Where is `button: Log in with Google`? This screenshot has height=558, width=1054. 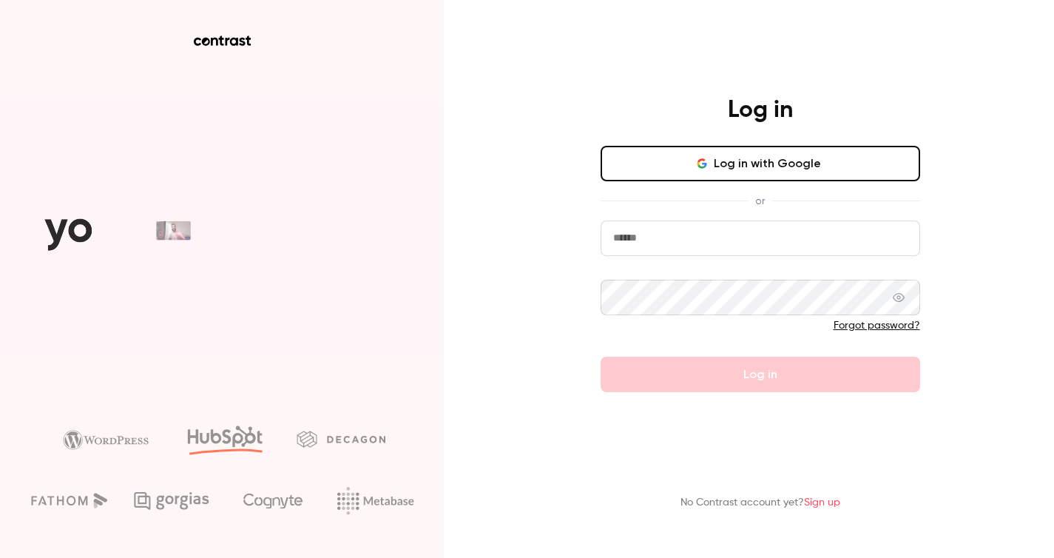
button: Log in with Google is located at coordinates (760, 163).